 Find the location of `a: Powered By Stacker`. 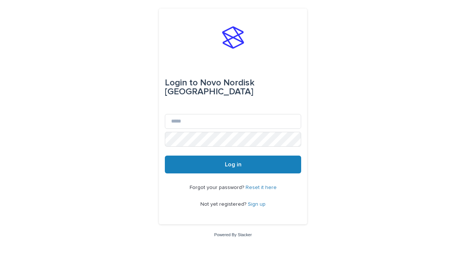

a: Powered By Stacker is located at coordinates (233, 234).